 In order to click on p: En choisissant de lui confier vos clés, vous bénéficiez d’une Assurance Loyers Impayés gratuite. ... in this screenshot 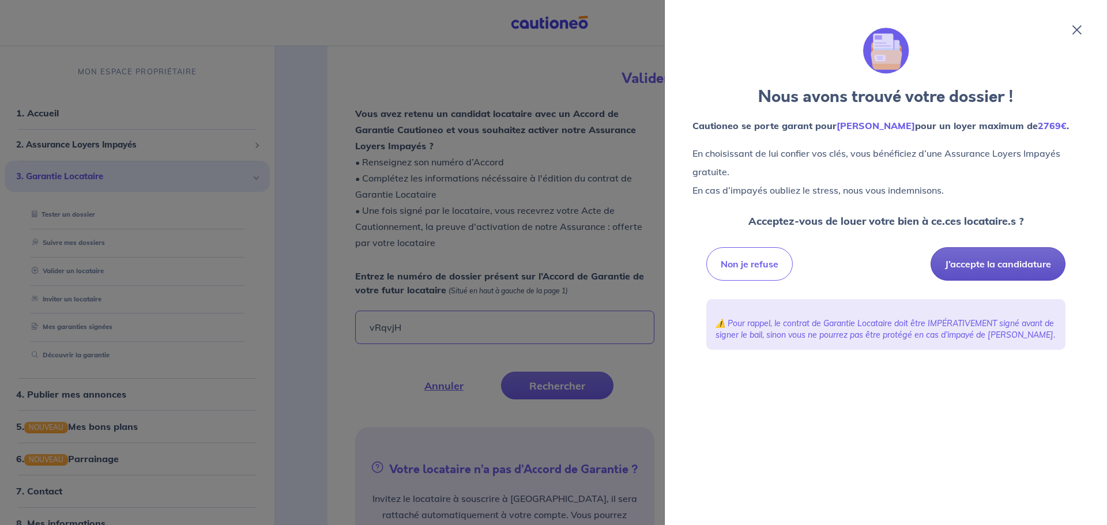, I will do `click(885, 172)`.